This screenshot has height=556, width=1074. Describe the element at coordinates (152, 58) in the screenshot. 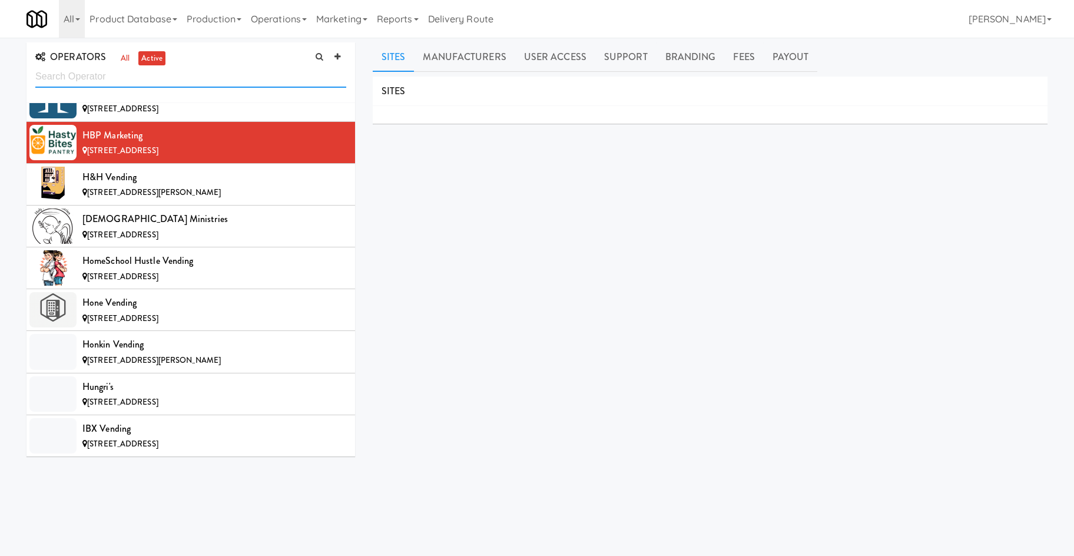

I see `a: active` at that location.